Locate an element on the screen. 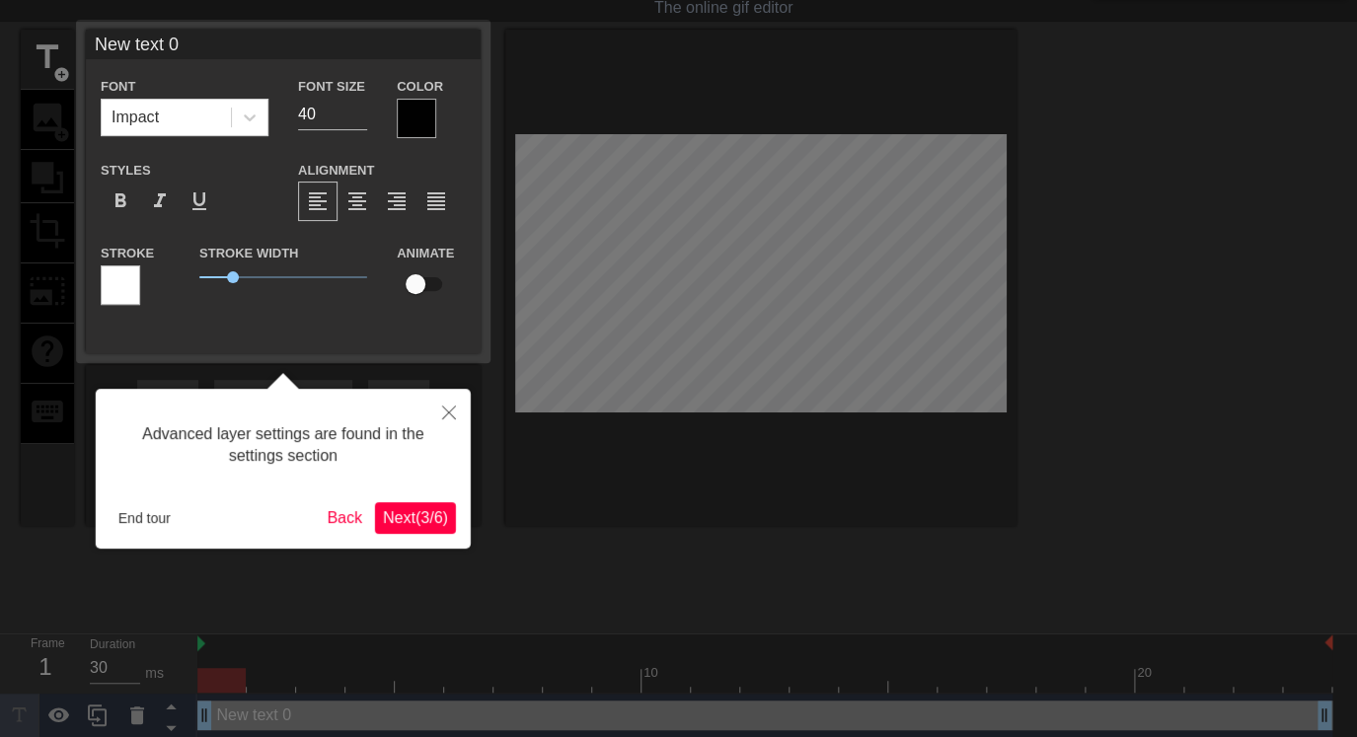  button: Close is located at coordinates (449, 412).